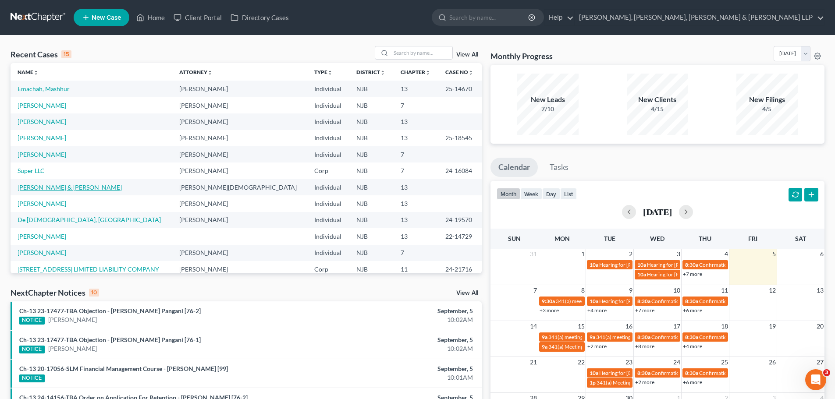 This screenshot has height=399, width=835. Describe the element at coordinates (416, 154) in the screenshot. I see `td: 7` at that location.